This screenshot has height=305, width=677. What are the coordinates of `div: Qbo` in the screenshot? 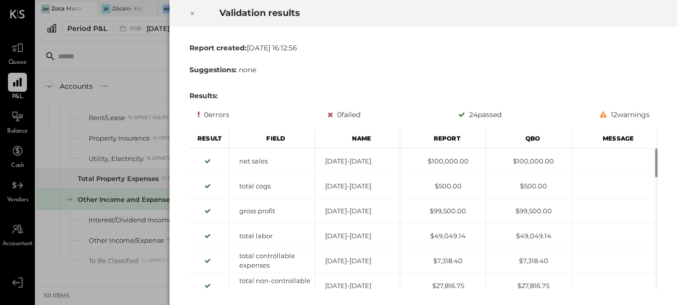 It's located at (529, 138).